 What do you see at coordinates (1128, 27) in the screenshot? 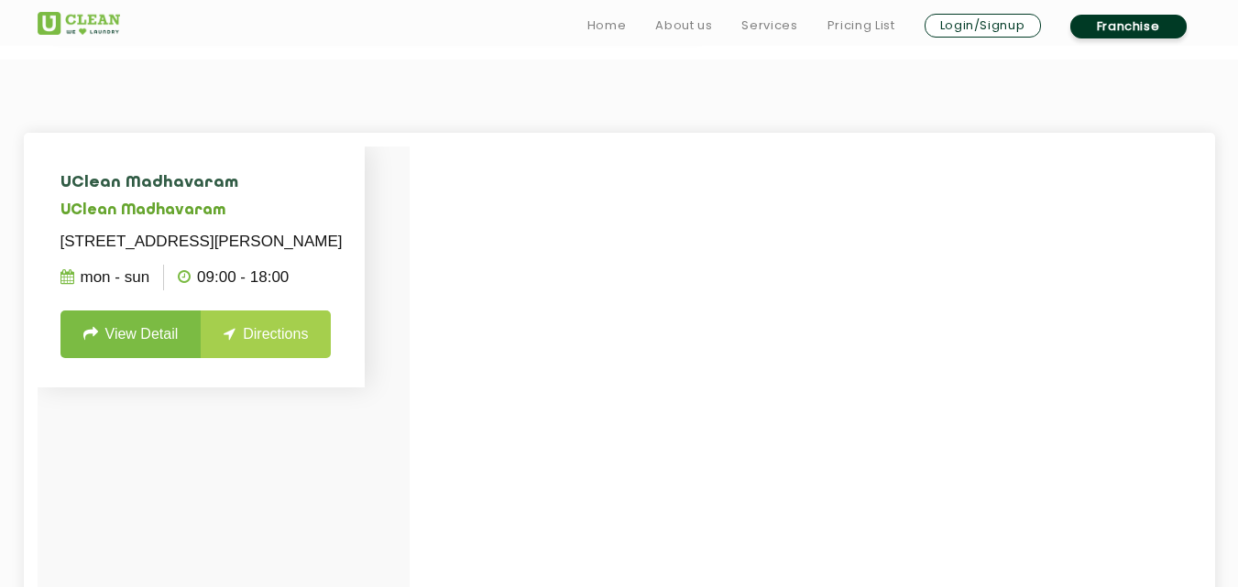
I see `a: Franchise` at bounding box center [1128, 27].